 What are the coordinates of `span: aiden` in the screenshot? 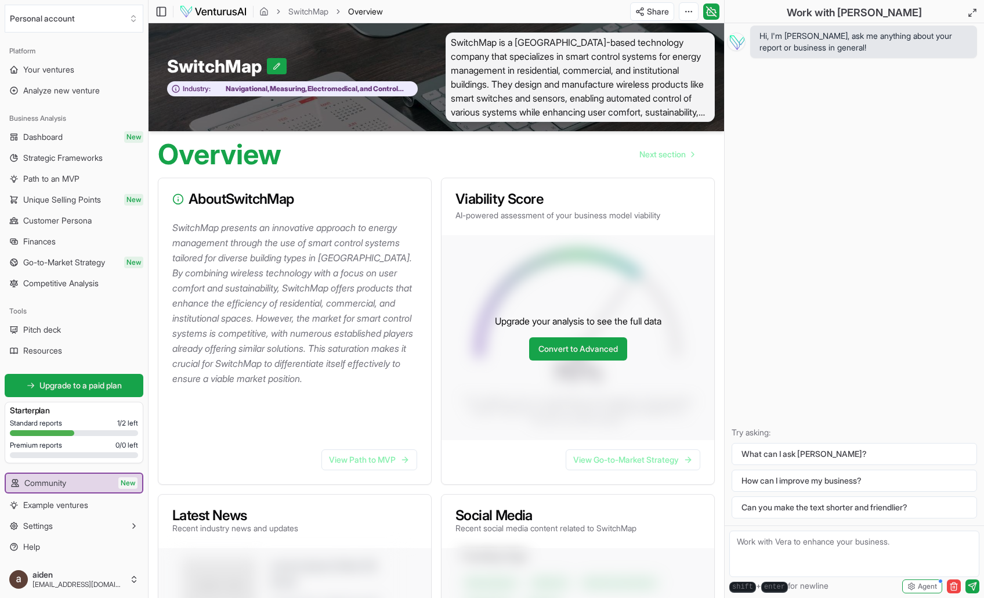 It's located at (78, 574).